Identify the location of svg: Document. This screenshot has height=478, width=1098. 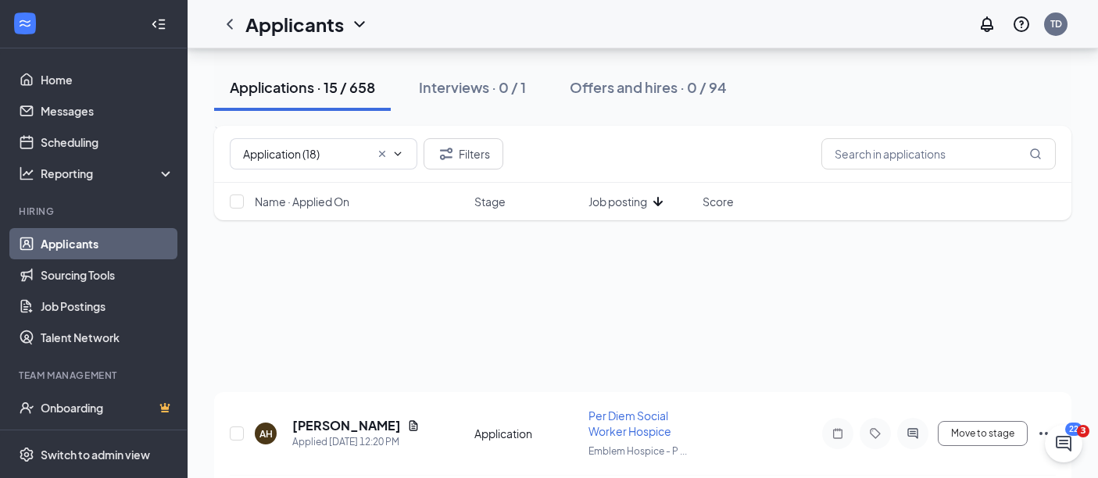
(413, 426).